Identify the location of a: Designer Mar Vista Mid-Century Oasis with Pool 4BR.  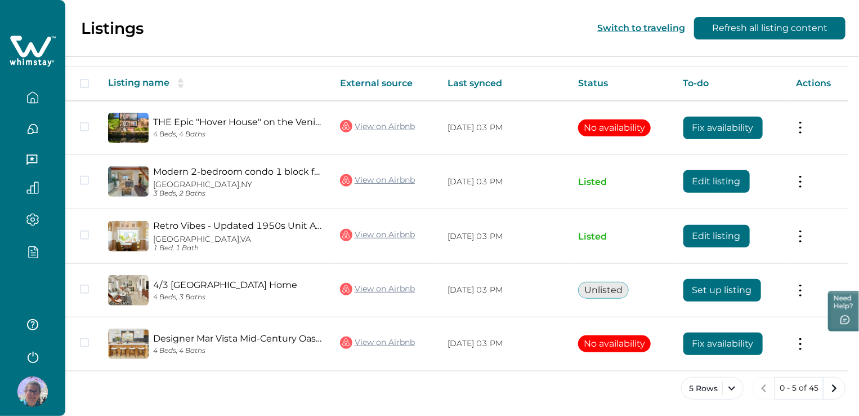
(238, 338).